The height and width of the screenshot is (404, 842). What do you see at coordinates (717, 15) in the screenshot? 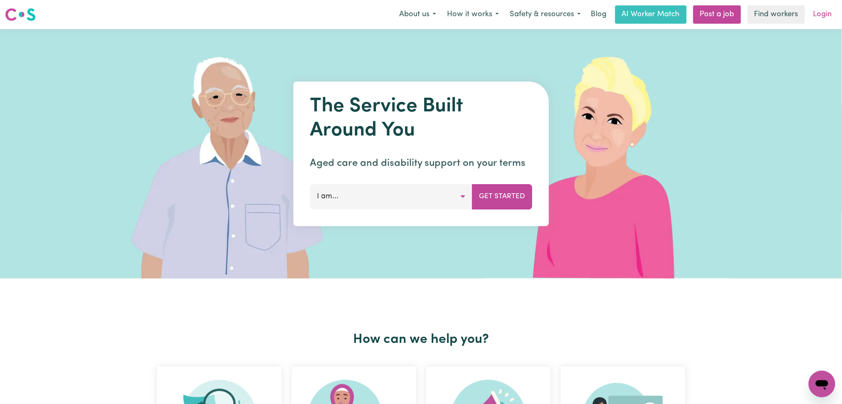
I see `a: Post a job` at bounding box center [717, 15].